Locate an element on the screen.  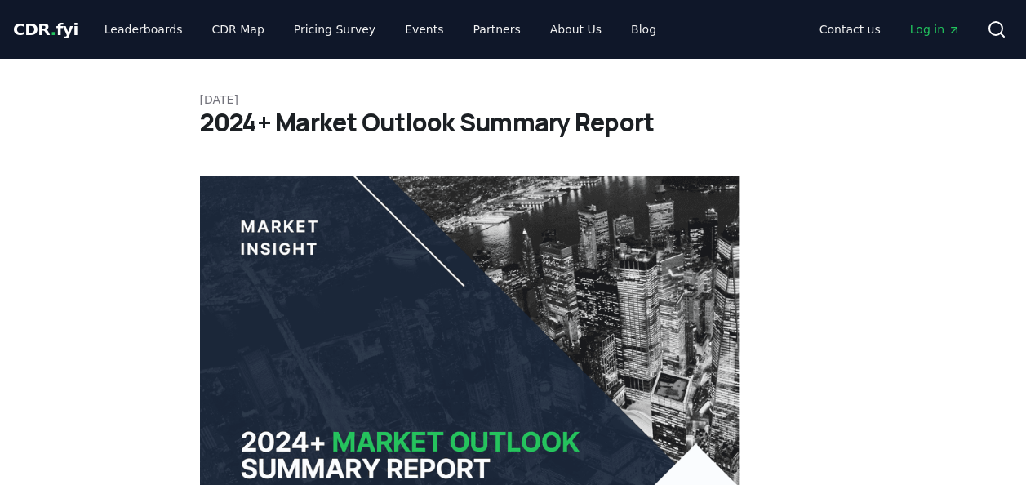
a: CDR.fyi is located at coordinates (46, 29).